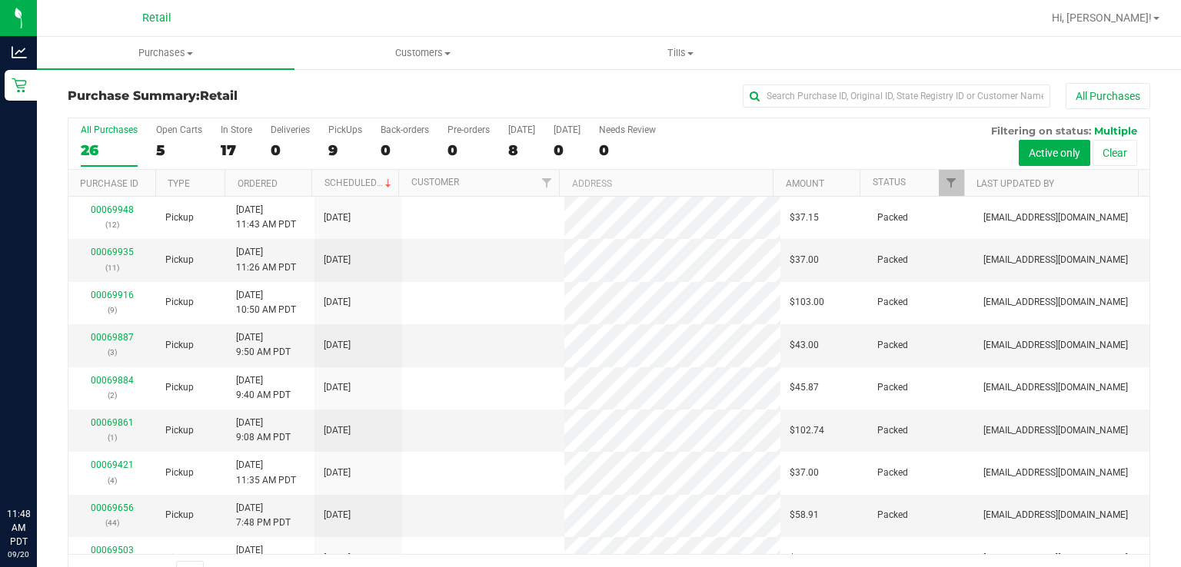 The height and width of the screenshot is (567, 1181). Describe the element at coordinates (178, 184) in the screenshot. I see `a: Type` at that location.